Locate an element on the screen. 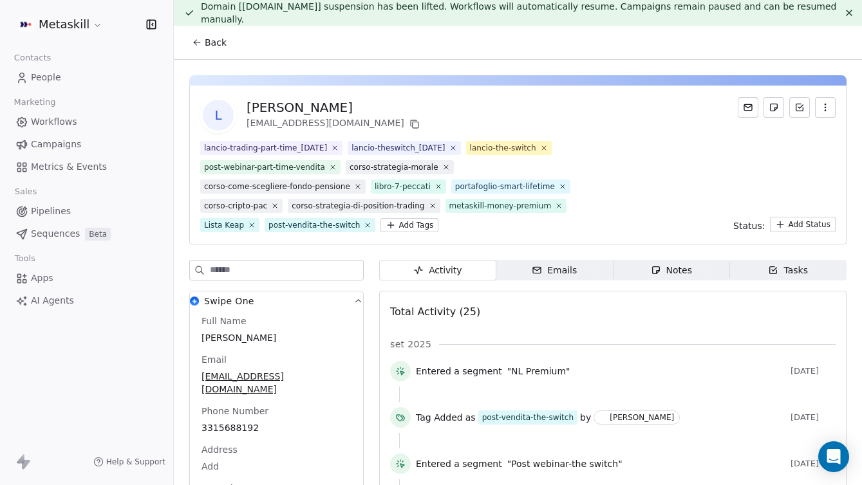  span: Total Activity (25) is located at coordinates (435, 311).